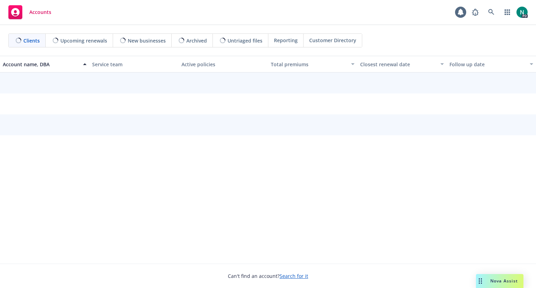 The width and height of the screenshot is (536, 288). I want to click on span: Reporting, so click(286, 40).